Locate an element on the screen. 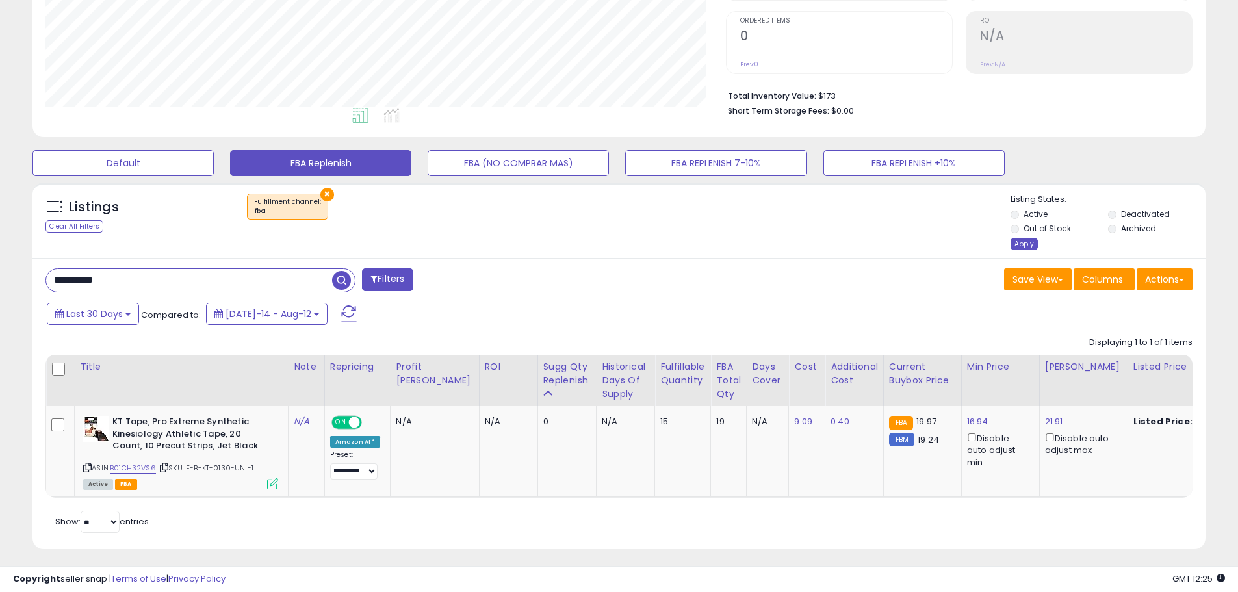  div: Amazon AI * is located at coordinates (356, 442).